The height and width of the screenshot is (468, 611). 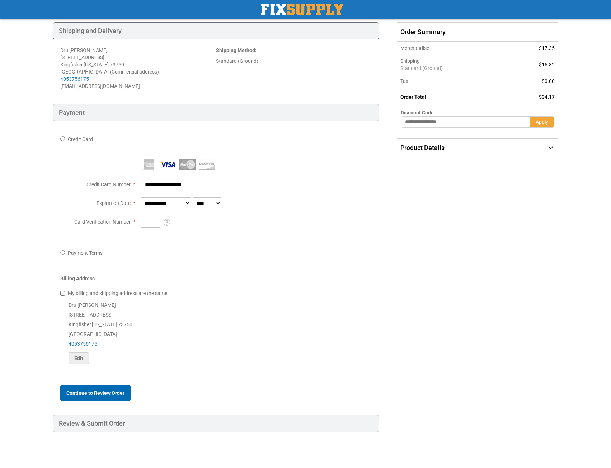 What do you see at coordinates (294, 61) in the screenshot?
I see `div: Standard (Ground)` at bounding box center [294, 61].